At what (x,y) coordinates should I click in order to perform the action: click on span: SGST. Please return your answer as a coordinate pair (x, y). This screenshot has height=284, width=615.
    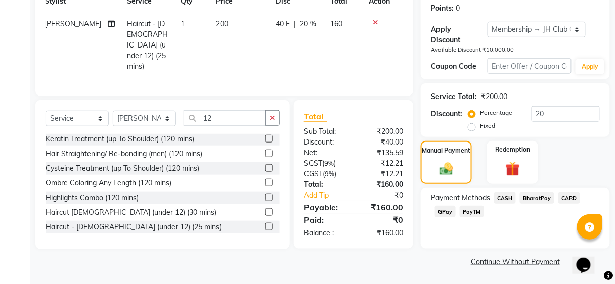
    Looking at the image, I should click on (313, 163).